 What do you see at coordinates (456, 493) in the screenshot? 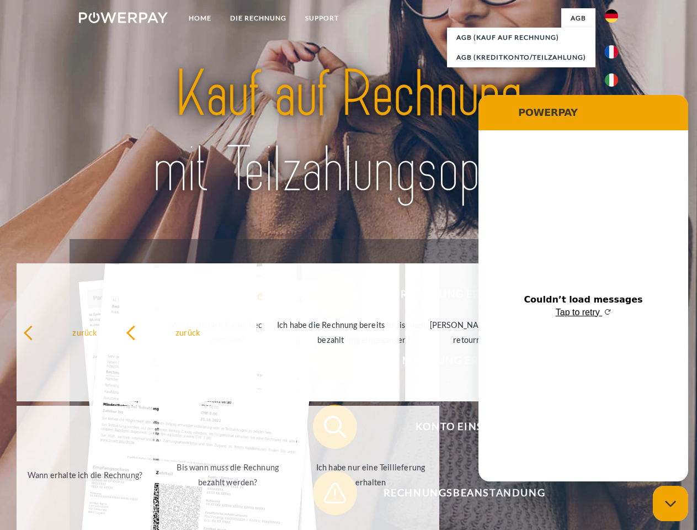
I see `a: Rechnungsbeanstandung` at bounding box center [456, 493].